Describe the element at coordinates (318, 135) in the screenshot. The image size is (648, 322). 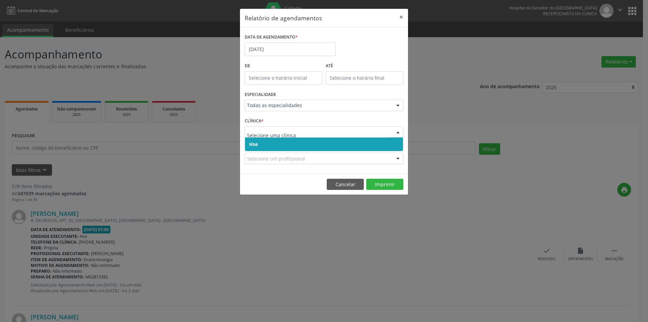
I see `input: Selecione uma clínica` at that location.